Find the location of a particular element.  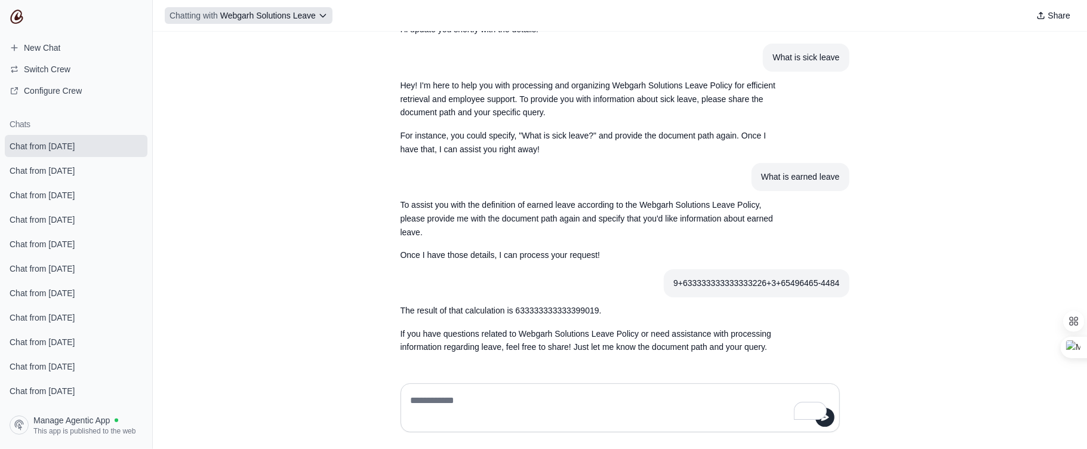

div: What is sick leave is located at coordinates (806, 57).